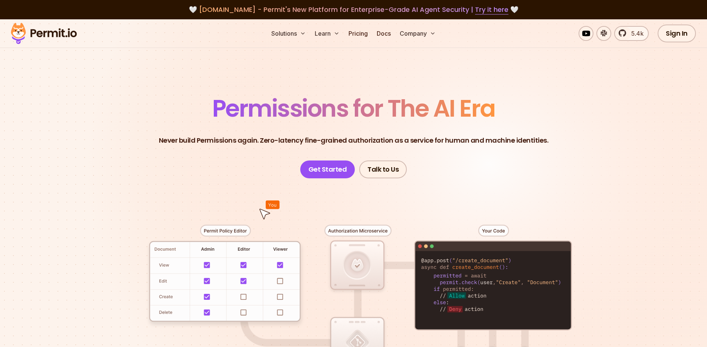 This screenshot has width=707, height=347. Describe the element at coordinates (676, 33) in the screenshot. I see `a: Sign In` at that location.